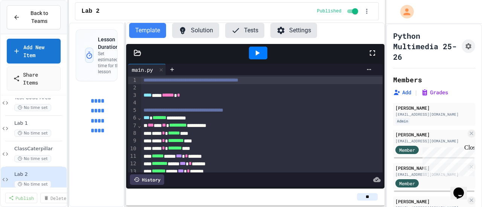 This screenshot has height=207, width=482. What do you see at coordinates (402, 121) in the screenshot?
I see `div: Admin` at bounding box center [402, 121].